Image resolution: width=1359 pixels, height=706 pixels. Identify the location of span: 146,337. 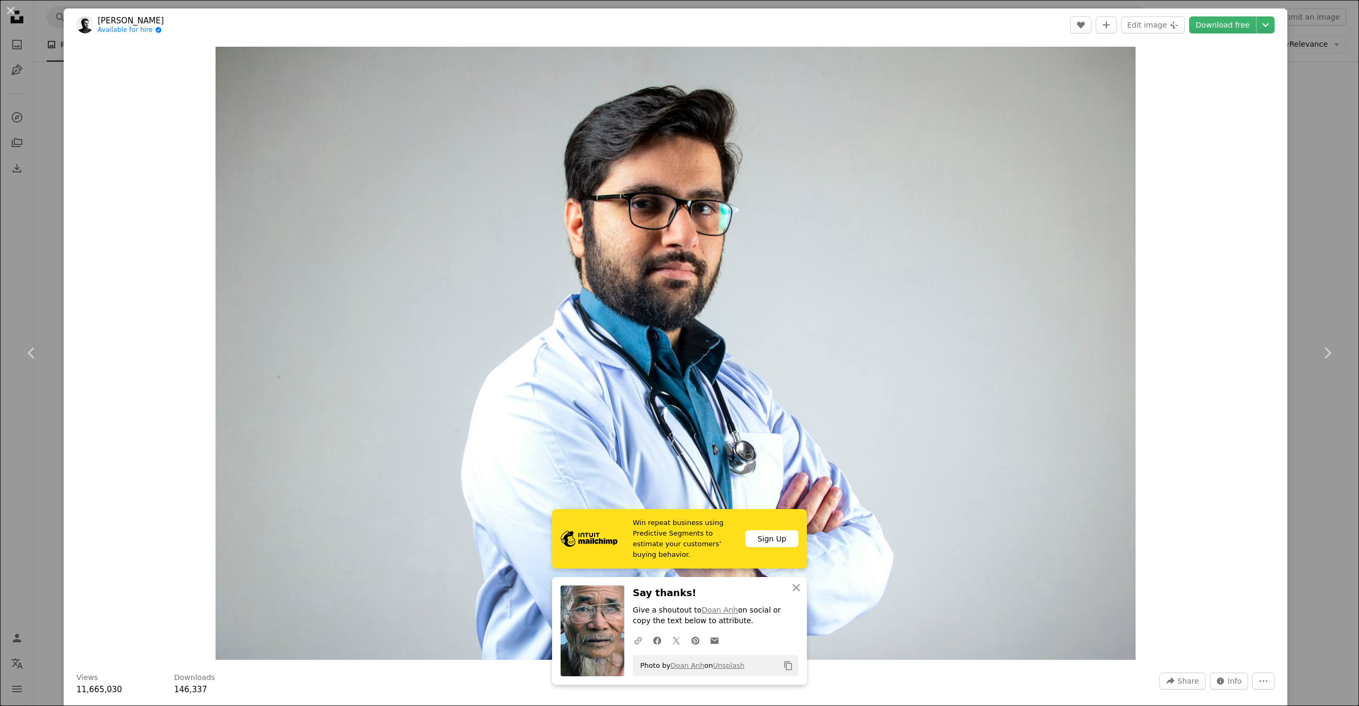
(191, 690).